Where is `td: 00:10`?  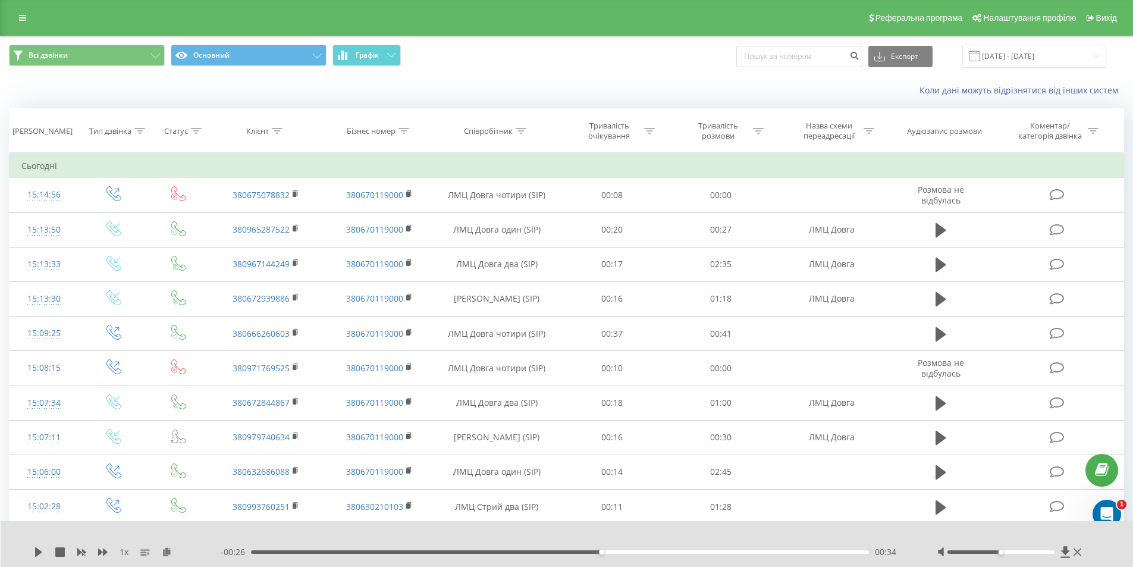
td: 00:10 is located at coordinates (612, 368).